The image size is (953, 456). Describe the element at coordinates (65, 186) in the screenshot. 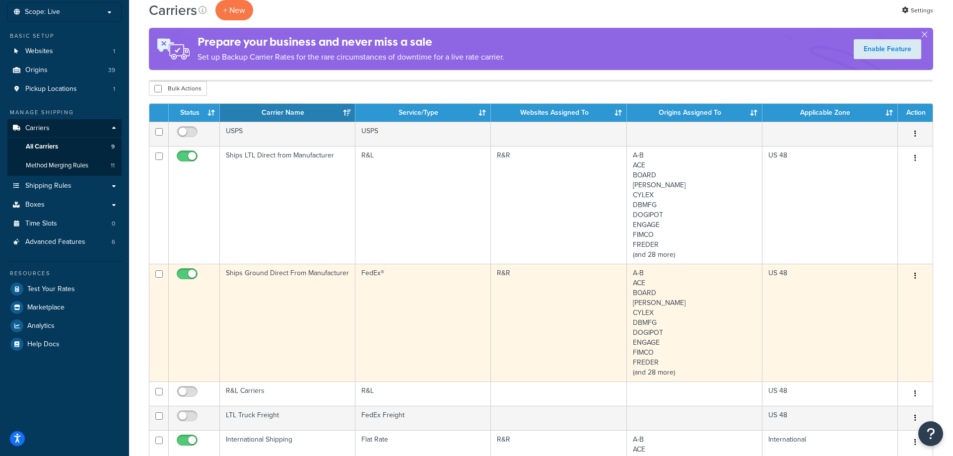

I see `a: Shipping Rules` at that location.